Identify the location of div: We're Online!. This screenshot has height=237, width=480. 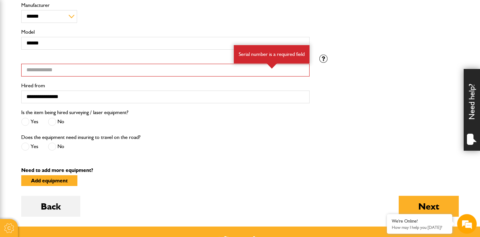
(420, 221).